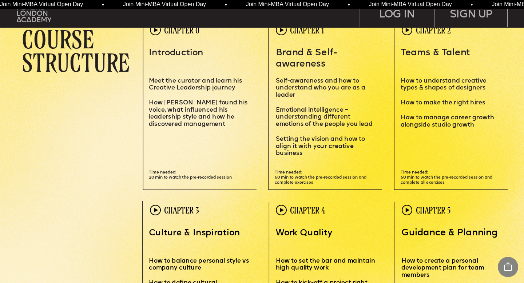 The width and height of the screenshot is (524, 283). What do you see at coordinates (321, 178) in the screenshot?
I see `span: Time needed: 60 min to watch the pre-recorded session and complete exercises` at bounding box center [321, 178].